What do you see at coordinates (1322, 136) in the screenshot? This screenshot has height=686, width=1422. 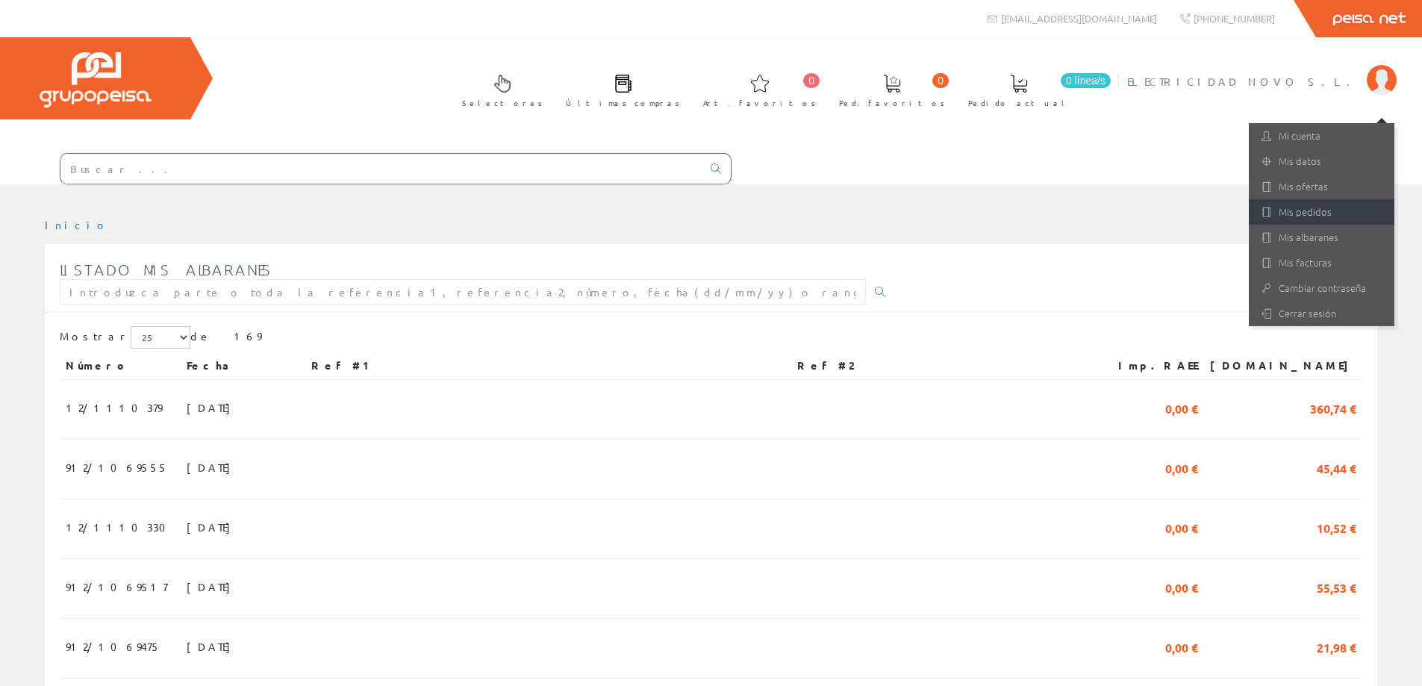 I see `a: Mi cuenta` at bounding box center [1322, 136].